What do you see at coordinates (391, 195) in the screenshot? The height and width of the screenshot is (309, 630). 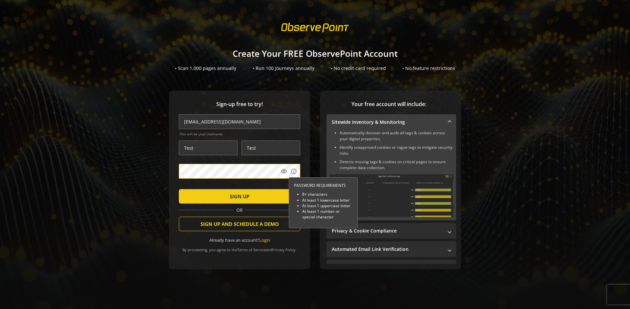 I see `img: Sitewide Inventory & Monitoring` at bounding box center [391, 195].